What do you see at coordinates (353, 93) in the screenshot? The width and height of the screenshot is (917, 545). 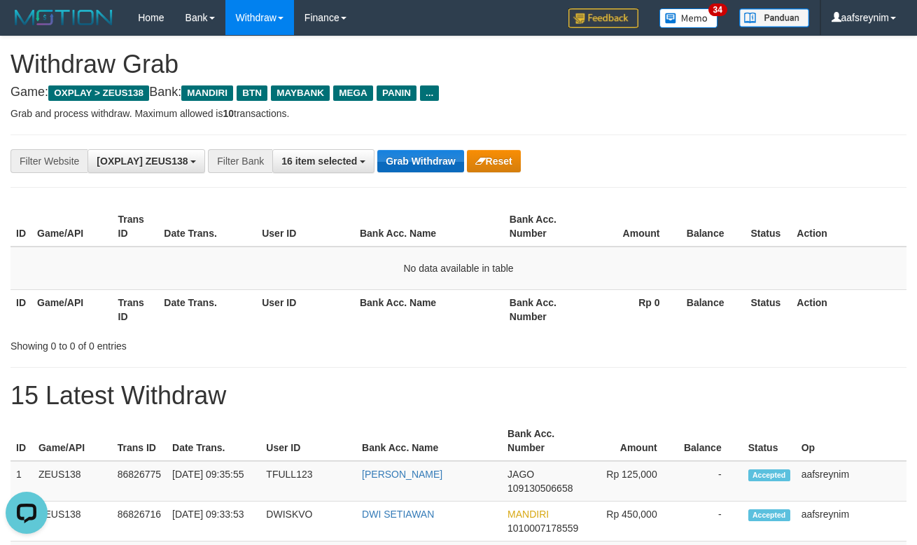 I see `span: MEGA` at bounding box center [353, 93].